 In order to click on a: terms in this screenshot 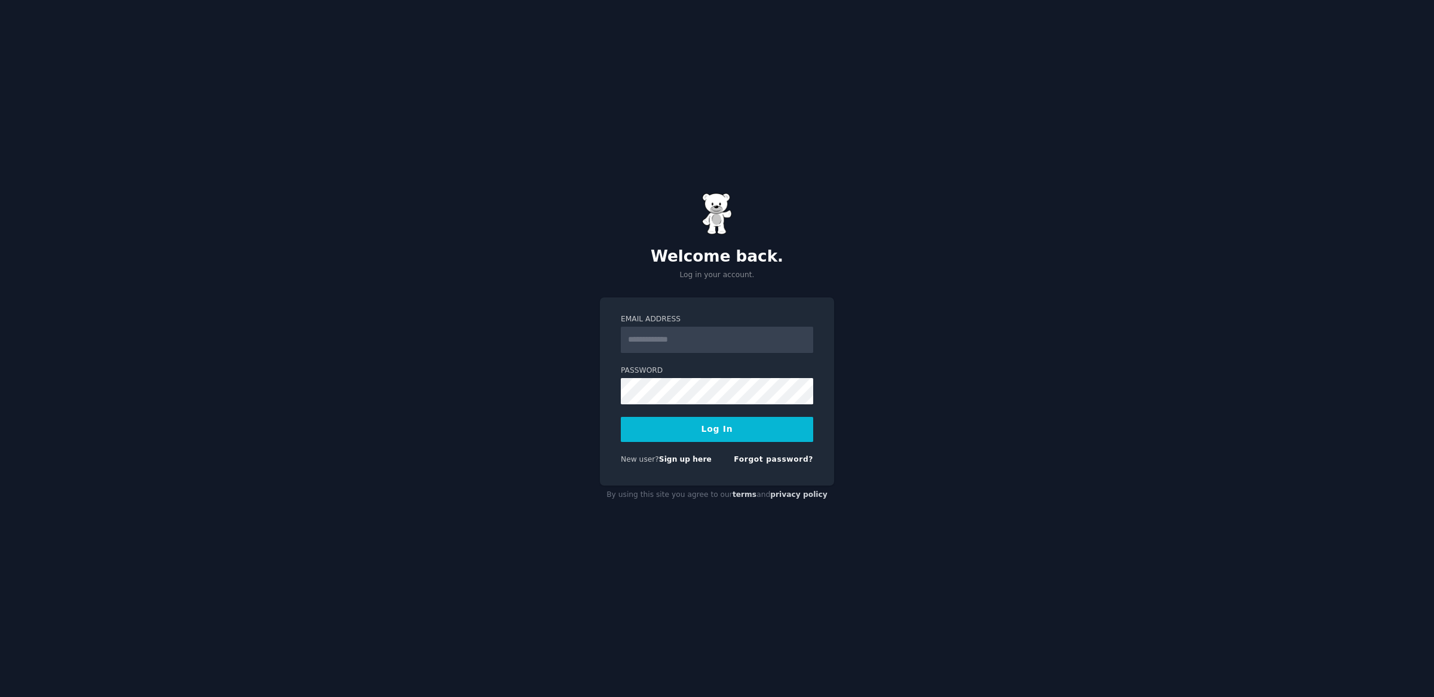, I will do `click(744, 495)`.